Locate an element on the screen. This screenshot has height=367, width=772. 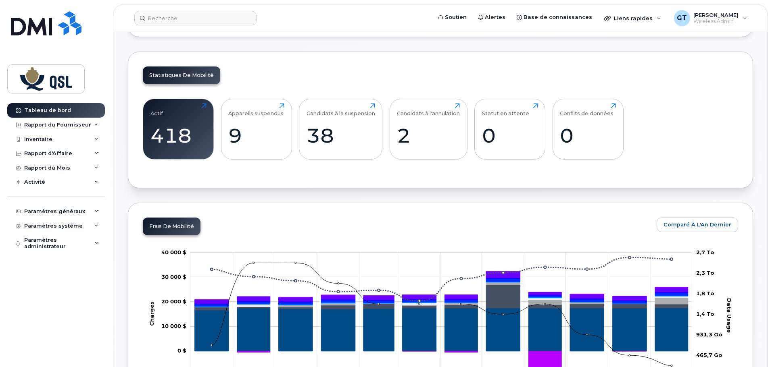
span: GT is located at coordinates (682, 18).